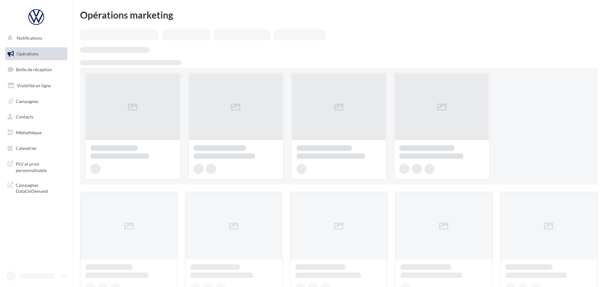 This screenshot has height=287, width=605. Describe the element at coordinates (40, 166) in the screenshot. I see `span: PLV et print personnalisable` at that location.